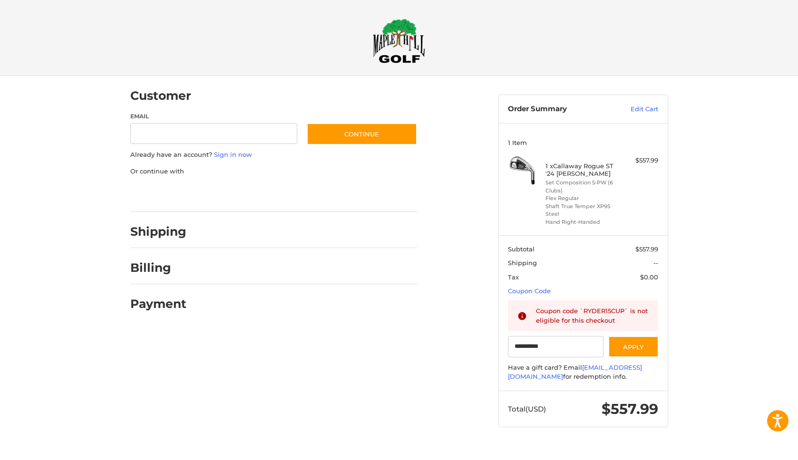  I want to click on h2: Customer, so click(161, 96).